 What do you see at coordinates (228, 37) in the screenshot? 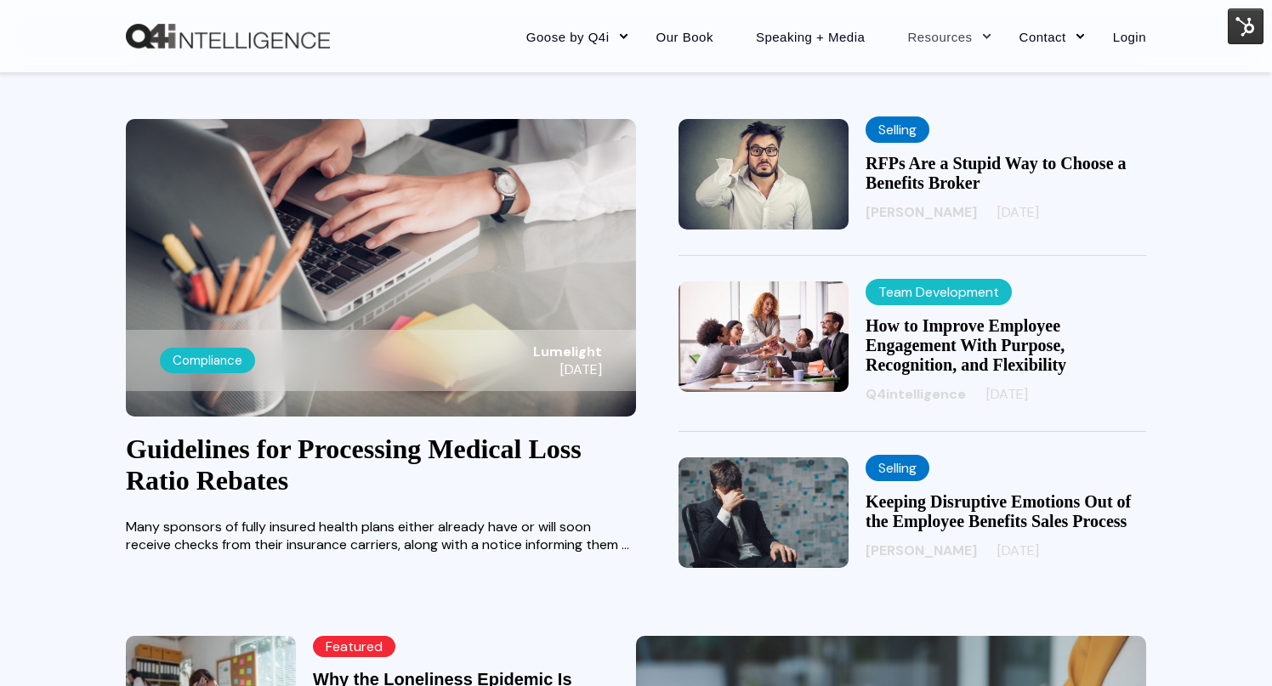
I see `a: Back to Home` at bounding box center [228, 37].